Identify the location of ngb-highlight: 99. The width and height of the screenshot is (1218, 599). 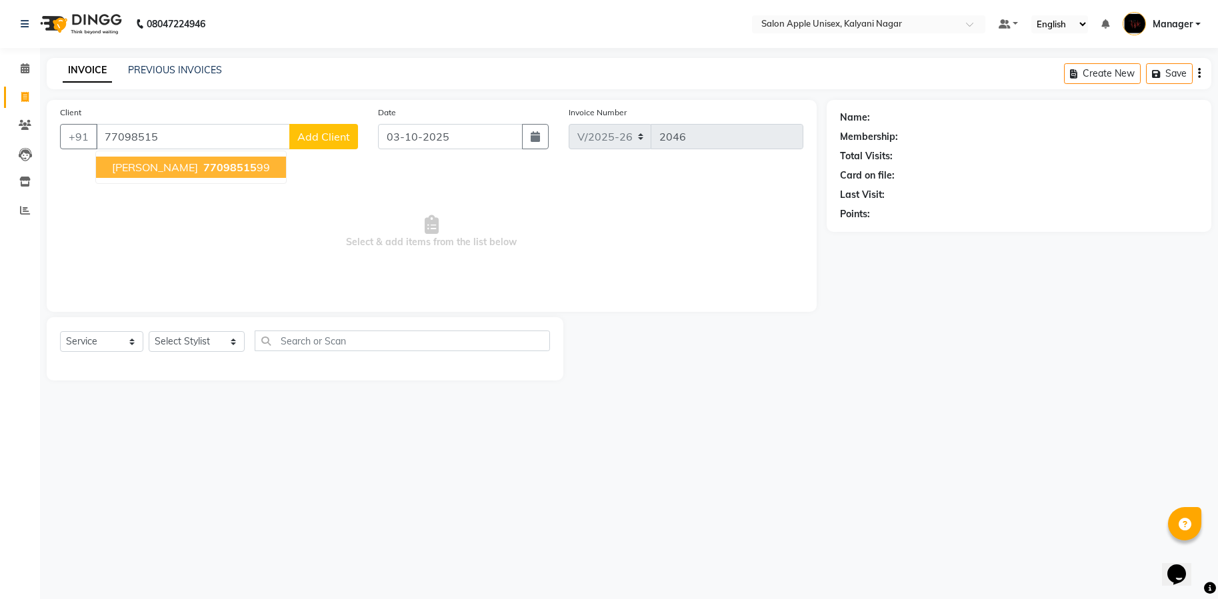
(235, 167).